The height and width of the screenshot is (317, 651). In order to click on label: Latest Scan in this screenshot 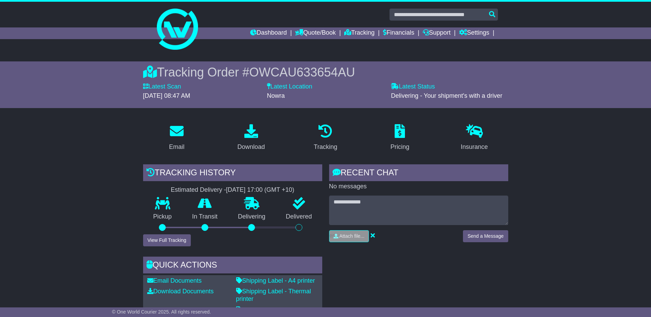, I will do `click(162, 87)`.